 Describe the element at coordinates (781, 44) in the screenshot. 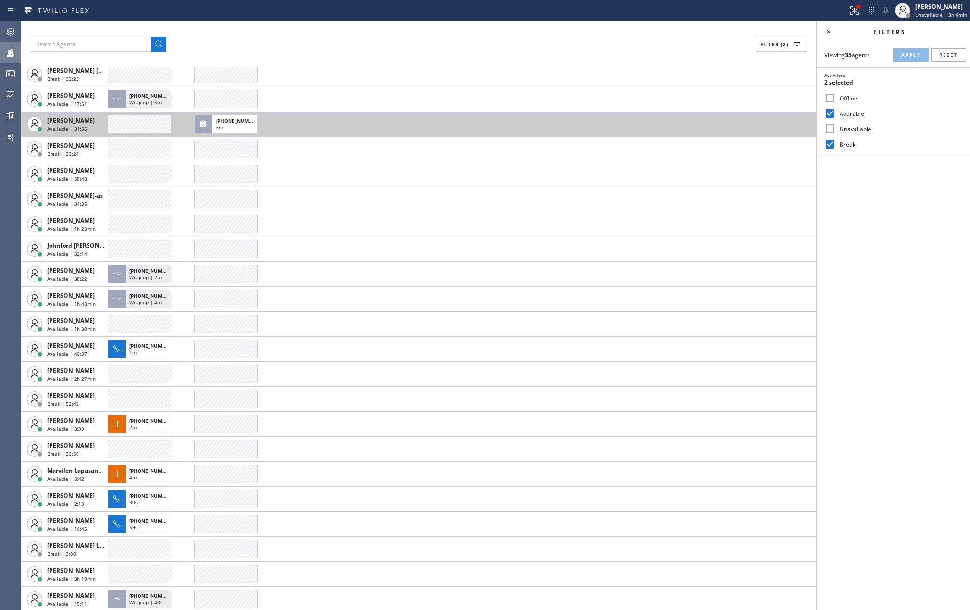

I see `button: Filter (2)` at that location.